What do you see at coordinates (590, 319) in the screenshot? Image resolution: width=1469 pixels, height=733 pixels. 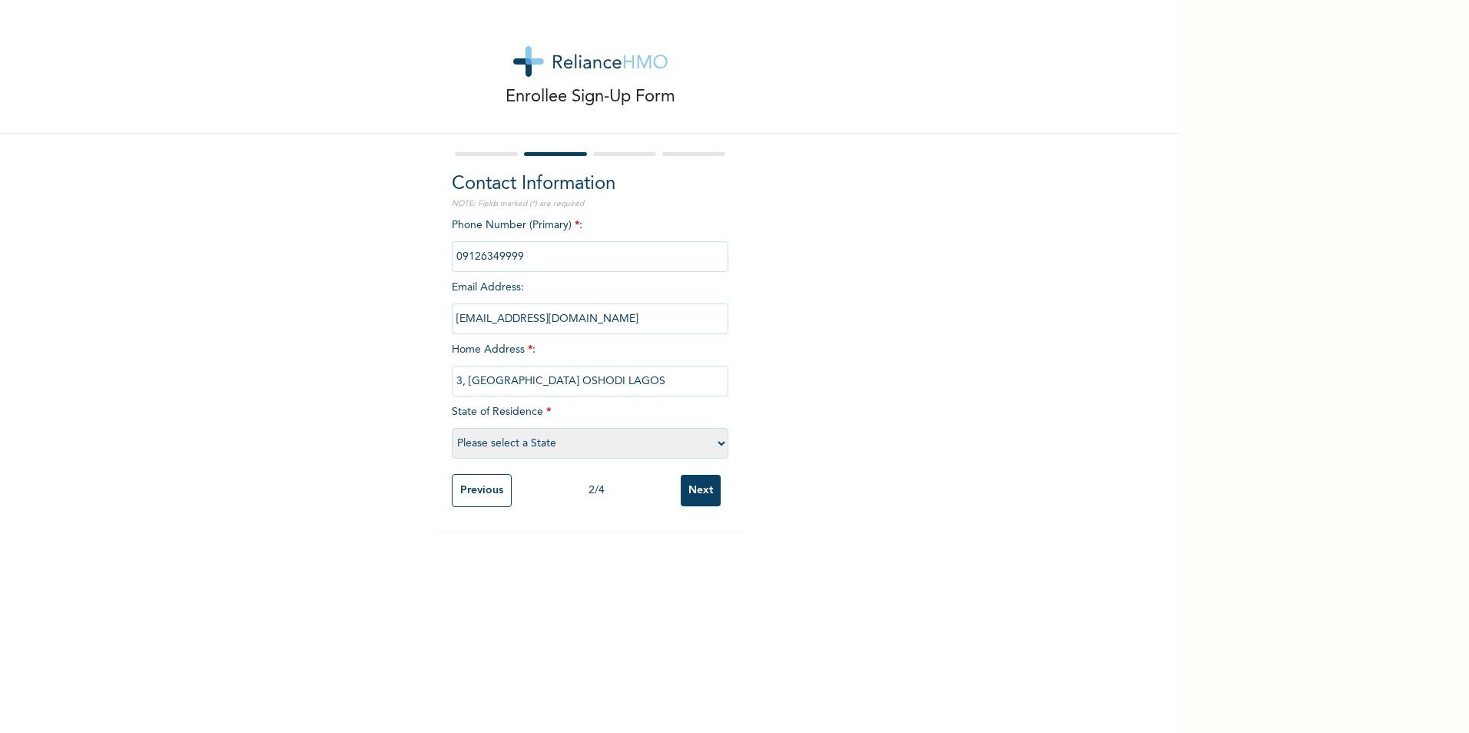 I see `input: Enter email Address` at bounding box center [590, 319].